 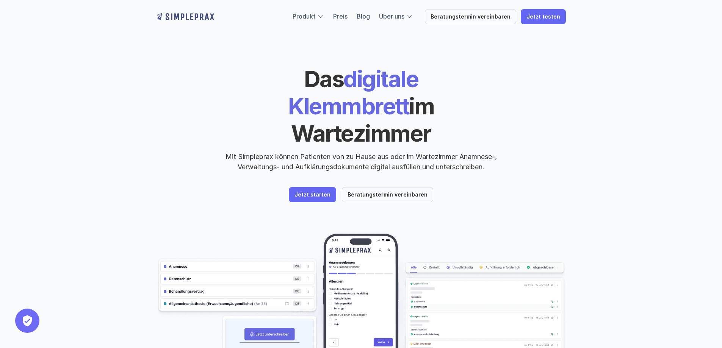 I want to click on p: Mit Simpleprax können Patienten von zu Hause aus oder im Wartezimmer Anamnese-, Verwaltungs- und ..., so click(x=361, y=162).